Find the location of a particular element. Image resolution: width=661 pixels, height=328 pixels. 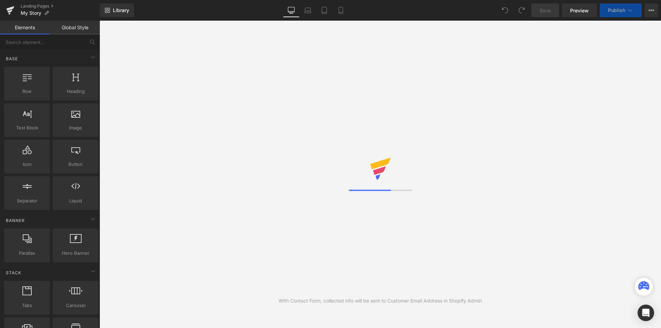

button: Redo is located at coordinates (522, 10).